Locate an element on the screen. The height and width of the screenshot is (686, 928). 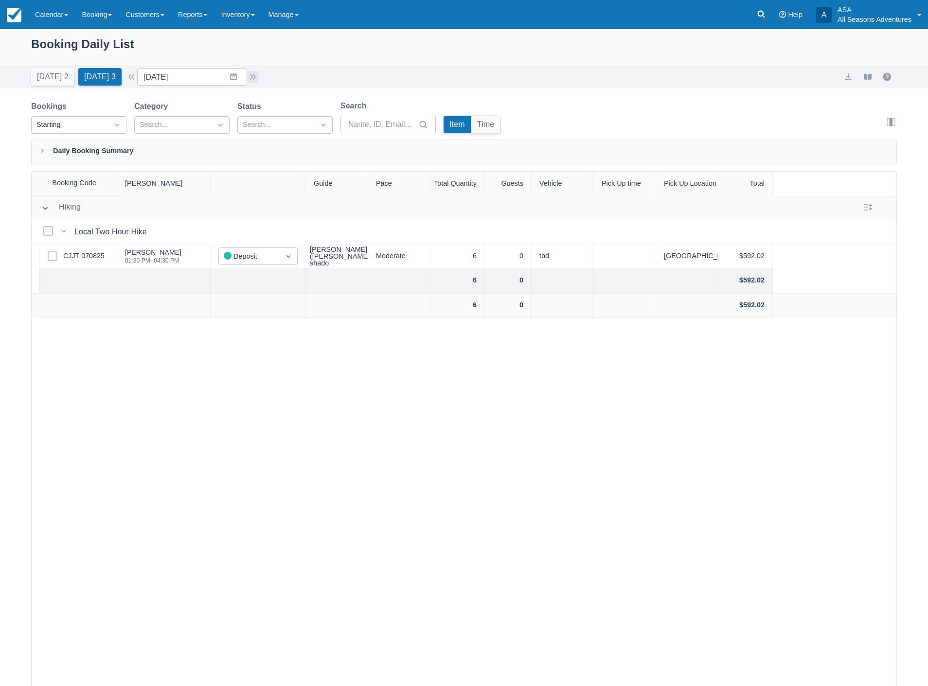
div: A is located at coordinates (824, 15).